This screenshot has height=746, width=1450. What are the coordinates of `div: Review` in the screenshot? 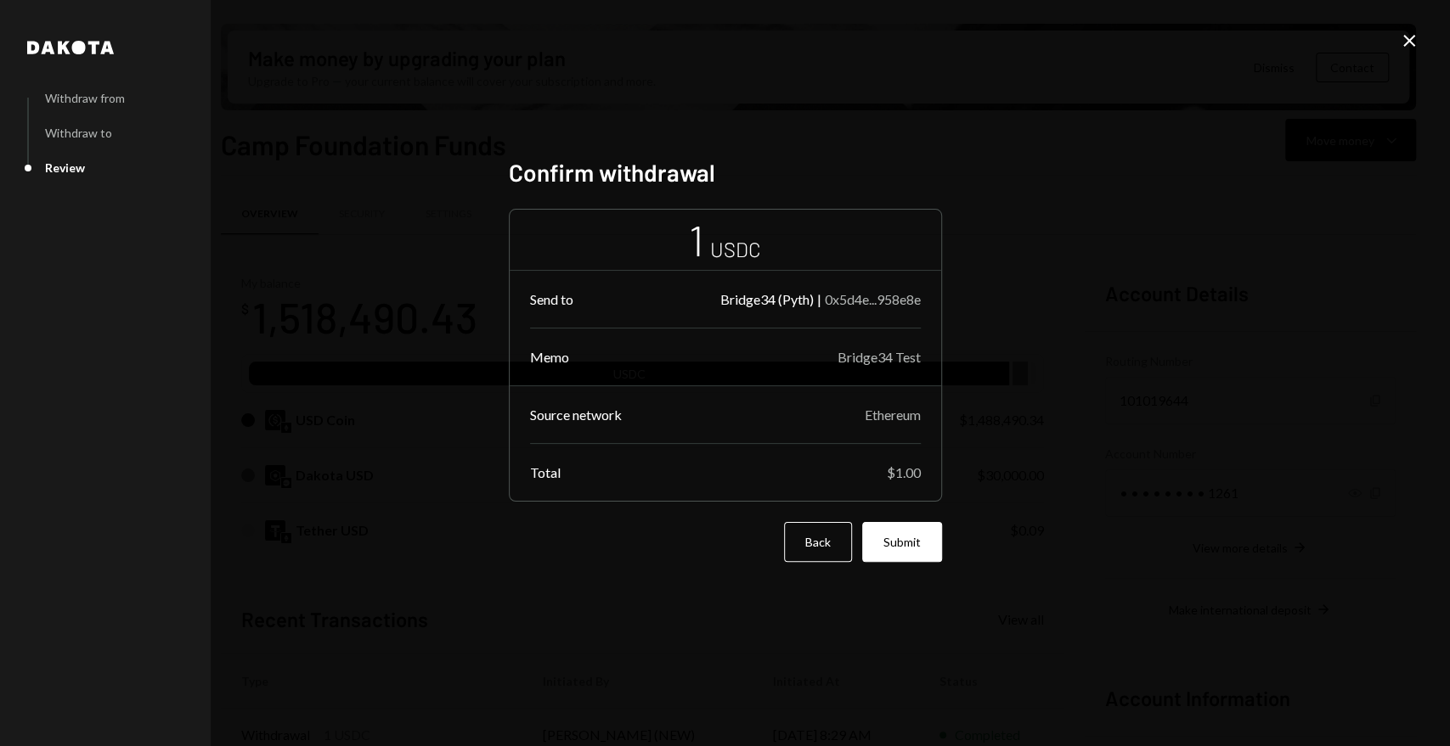 It's located at (65, 167).